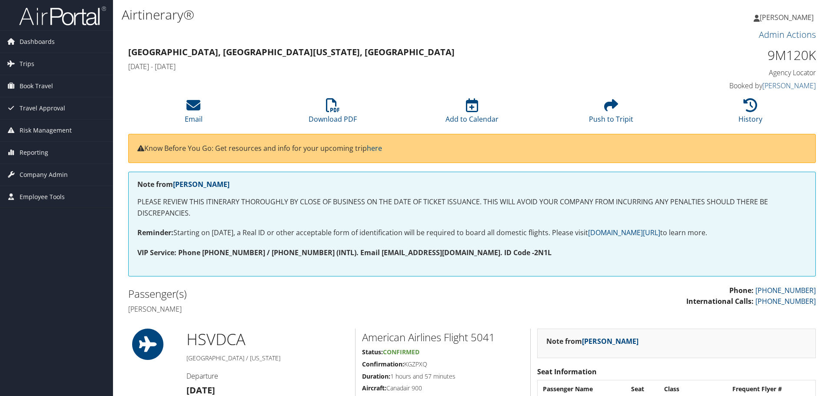 The width and height of the screenshot is (831, 396). Describe the element at coordinates (472, 113) in the screenshot. I see `a: Add to Calendar` at that location.